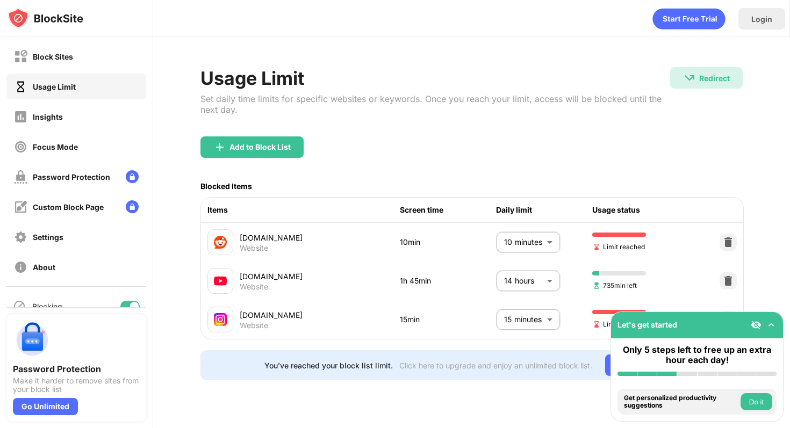  Describe the element at coordinates (597, 286) in the screenshot. I see `img: hourglass-set.svg` at that location.